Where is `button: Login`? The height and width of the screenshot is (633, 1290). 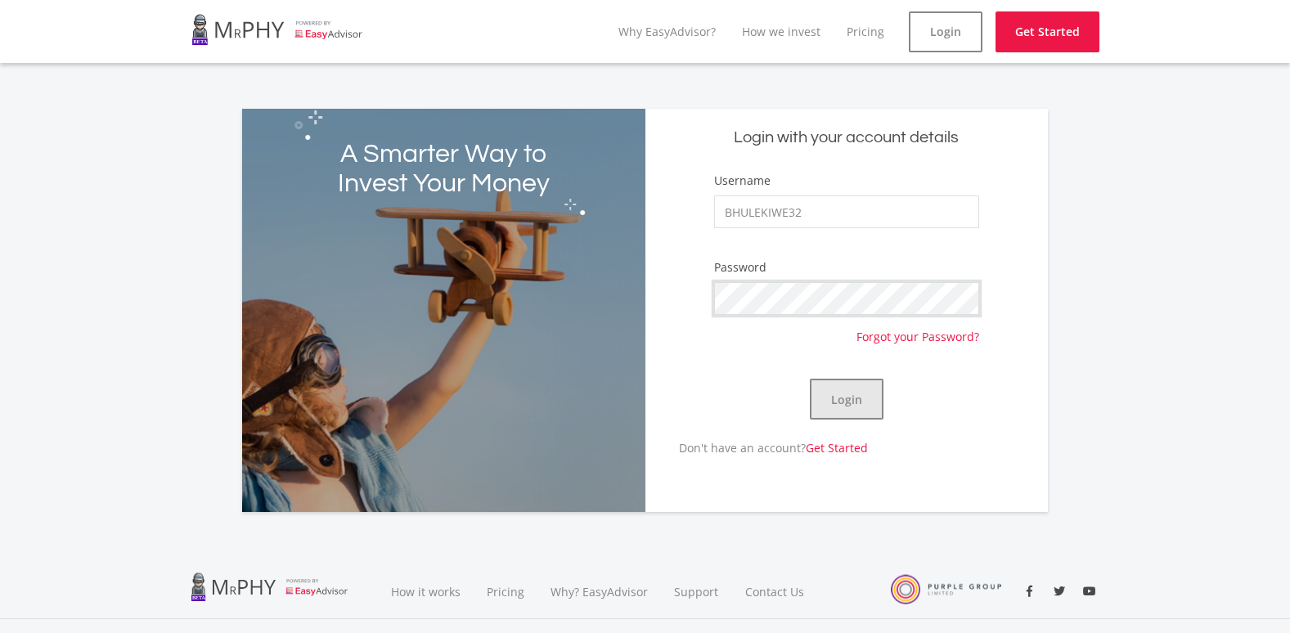 button: Login is located at coordinates (847, 399).